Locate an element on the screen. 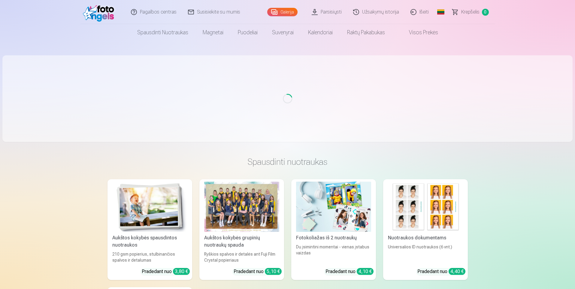 This screenshot has height=289, width=575. a: Suvenyrai is located at coordinates (283, 32).